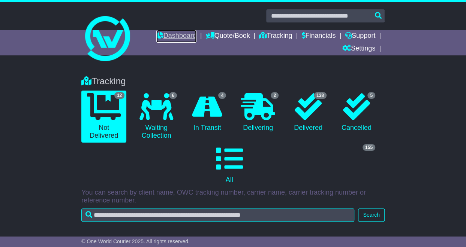  What do you see at coordinates (119, 96) in the screenshot?
I see `span: 12` at bounding box center [119, 96].